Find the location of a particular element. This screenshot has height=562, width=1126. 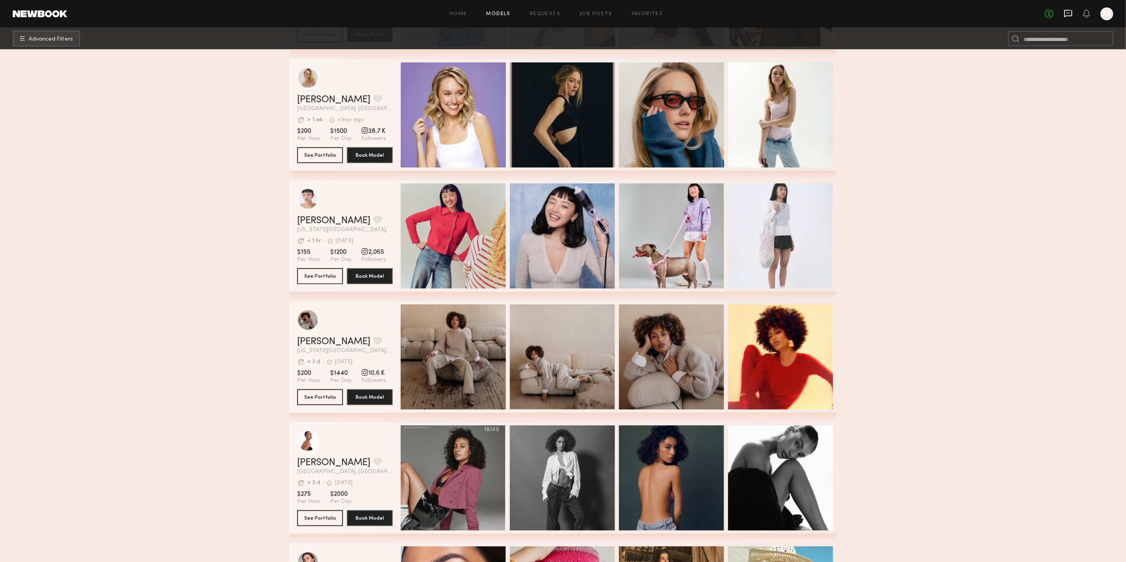

div: < 1 hr is located at coordinates (314, 241).